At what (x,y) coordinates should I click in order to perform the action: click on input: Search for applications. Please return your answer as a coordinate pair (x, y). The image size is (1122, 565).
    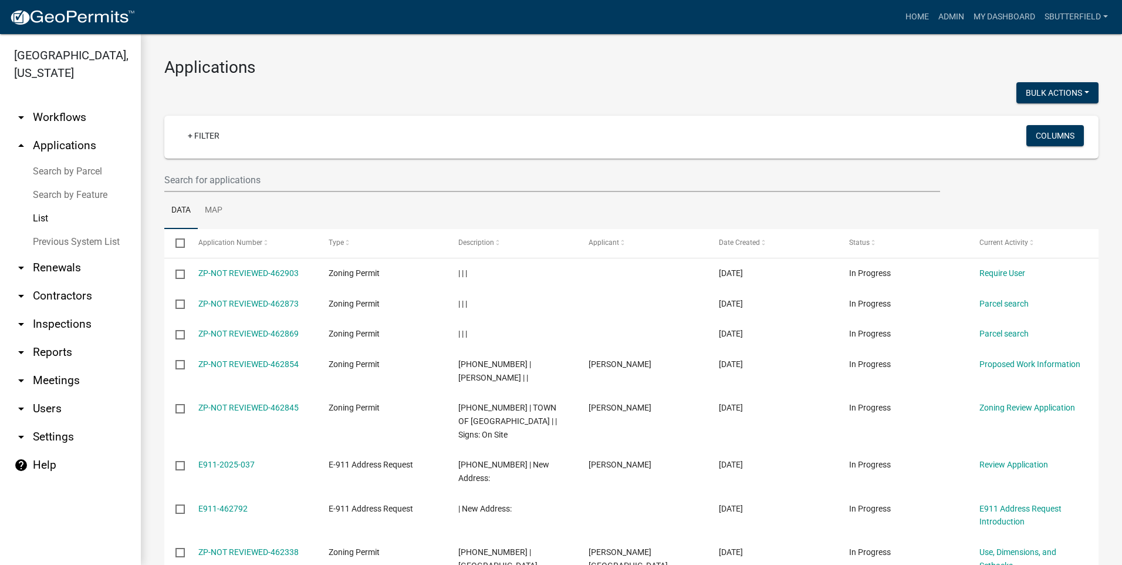
    Looking at the image, I should click on (552, 180).